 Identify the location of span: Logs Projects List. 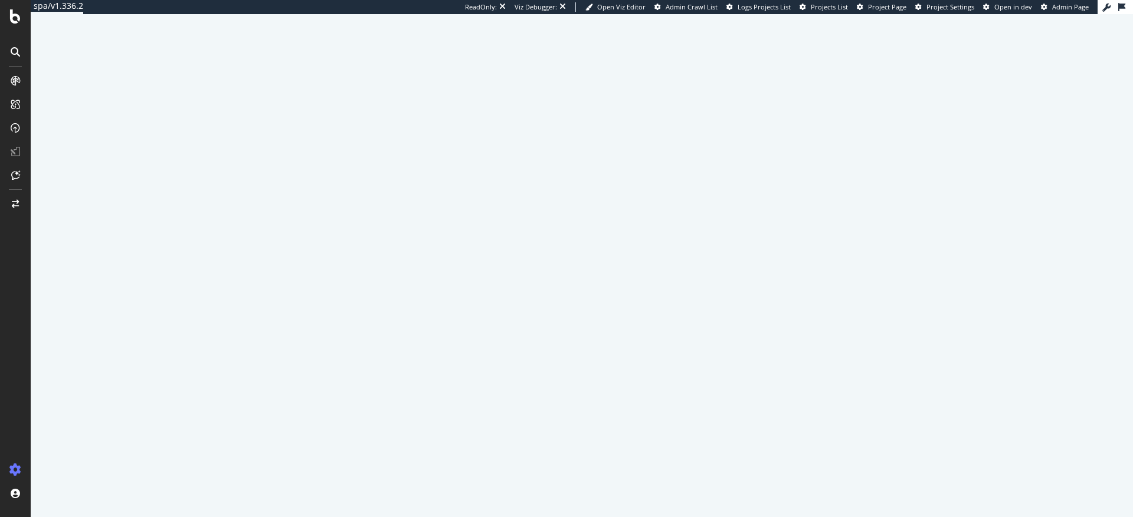
(764, 6).